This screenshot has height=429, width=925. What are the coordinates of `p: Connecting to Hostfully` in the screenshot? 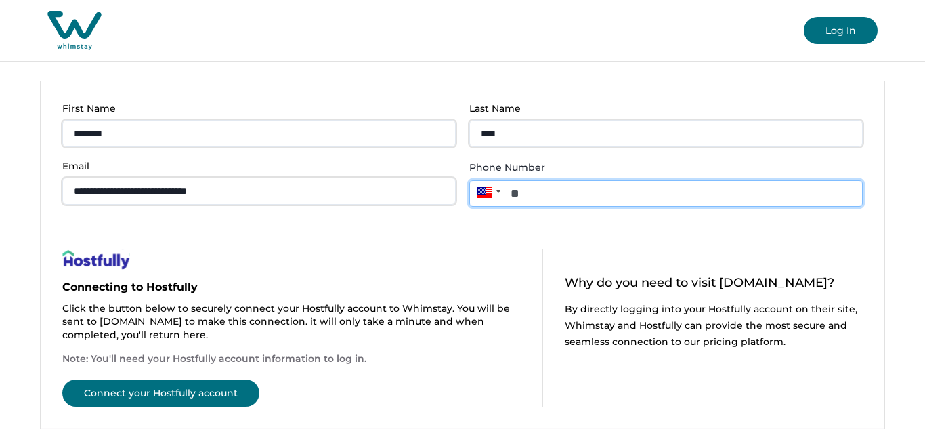 It's located at (291, 287).